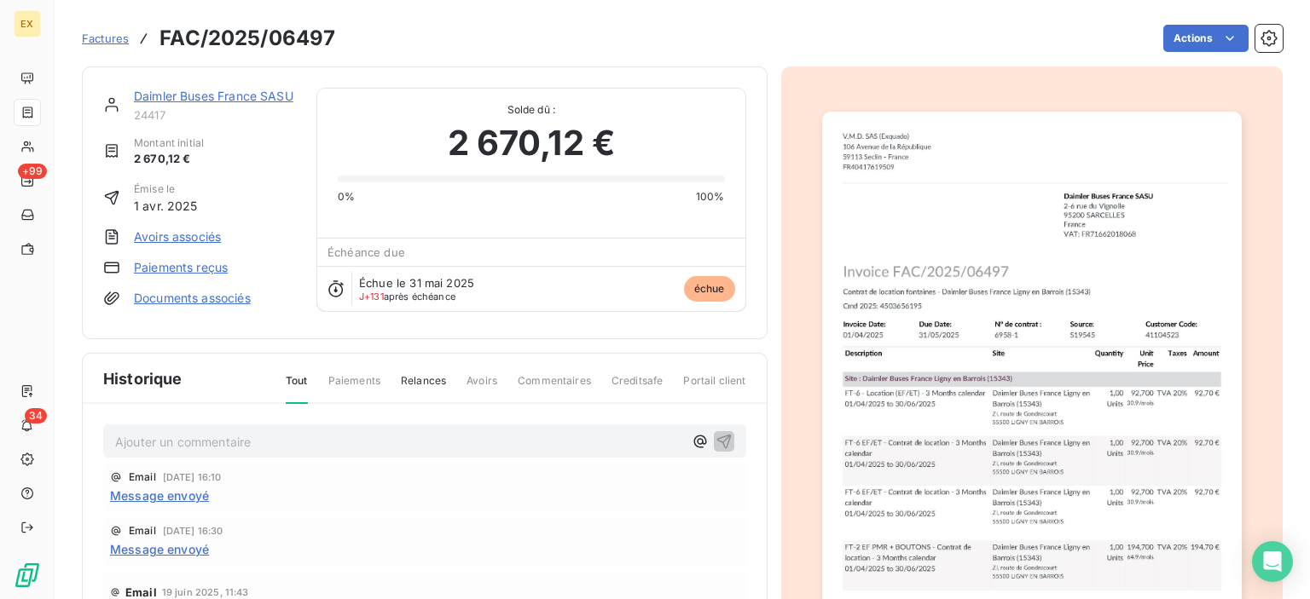  Describe the element at coordinates (482, 388) in the screenshot. I see `span: Avoirs` at that location.